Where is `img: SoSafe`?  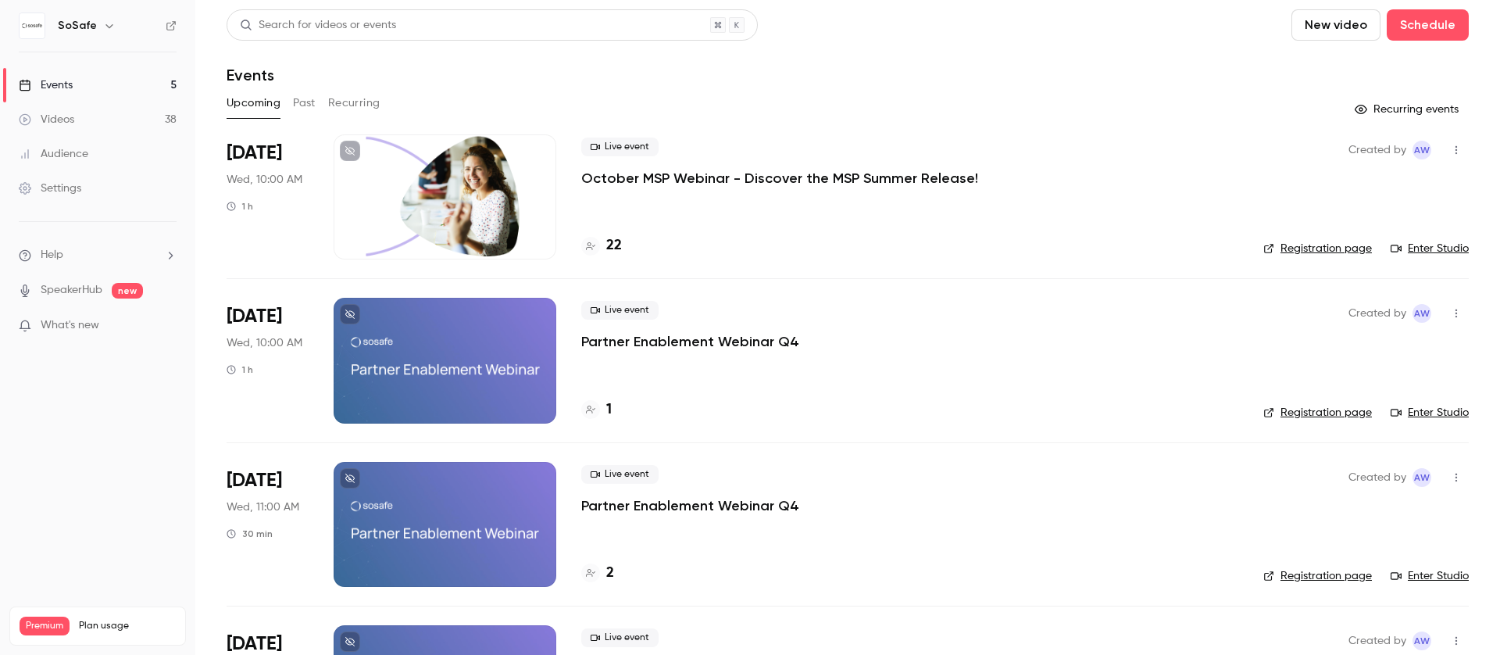 img: SoSafe is located at coordinates (32, 26).